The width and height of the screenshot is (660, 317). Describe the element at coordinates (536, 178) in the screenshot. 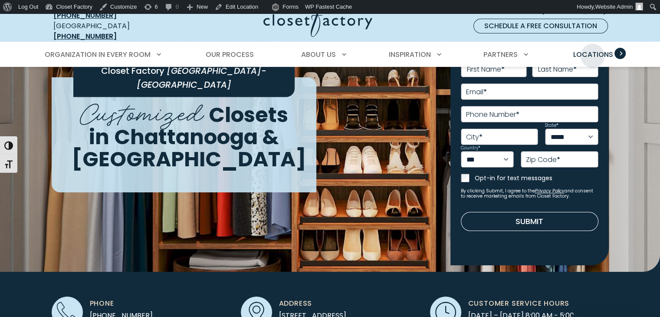

I see `label: Opt-in for text messages` at that location.